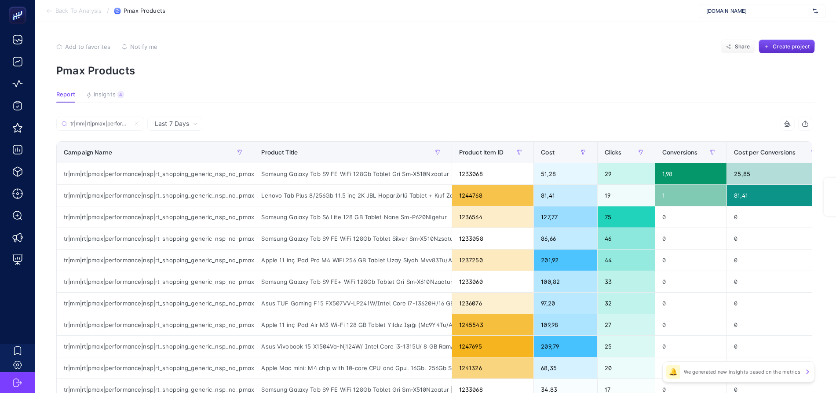 The height and width of the screenshot is (393, 836). What do you see at coordinates (144, 47) in the screenshot?
I see `span: Notify me` at bounding box center [144, 47].